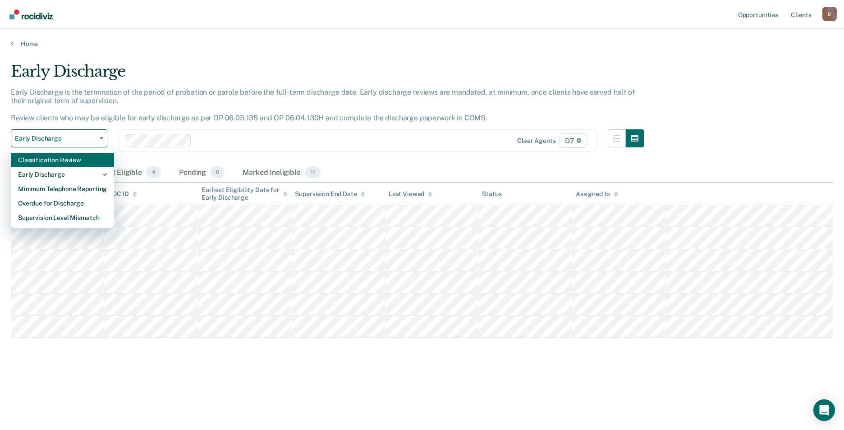 This screenshot has width=844, height=430. Describe the element at coordinates (329, 194) in the screenshot. I see `div: Supervision End Date` at that location.